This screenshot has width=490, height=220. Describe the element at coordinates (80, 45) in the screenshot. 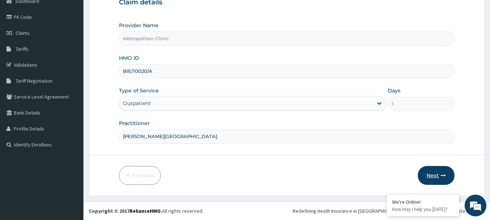

I see `div: Chat with us now` at that location.